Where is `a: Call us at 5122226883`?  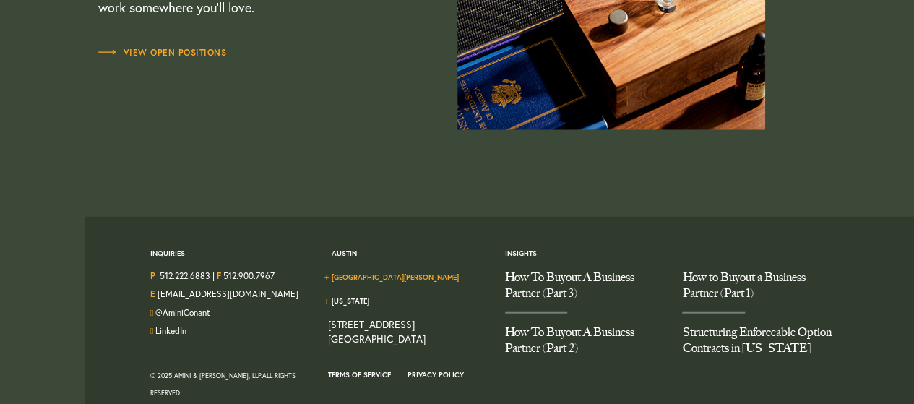
a: Call us at 5122226883 is located at coordinates (185, 275).